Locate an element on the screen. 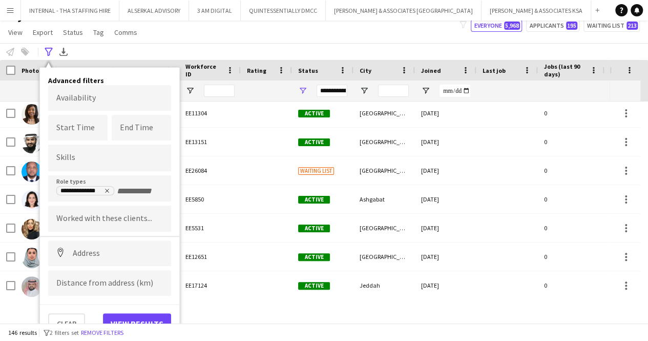 This screenshot has height=341, width=648. button: QUINTESSENTIALLY DMCC is located at coordinates (283, 10).